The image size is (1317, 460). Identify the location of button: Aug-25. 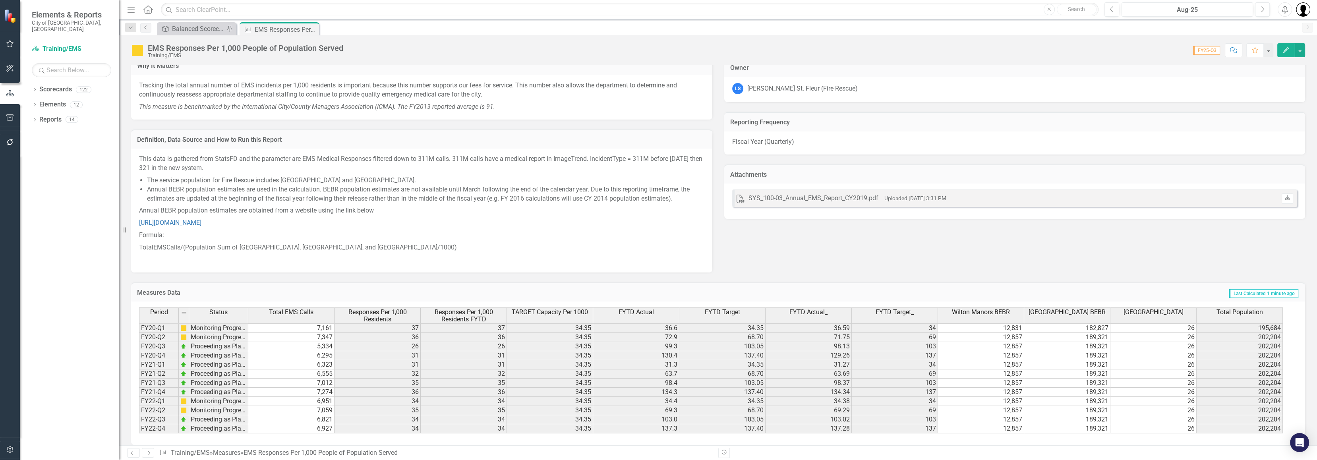
(1188, 10).